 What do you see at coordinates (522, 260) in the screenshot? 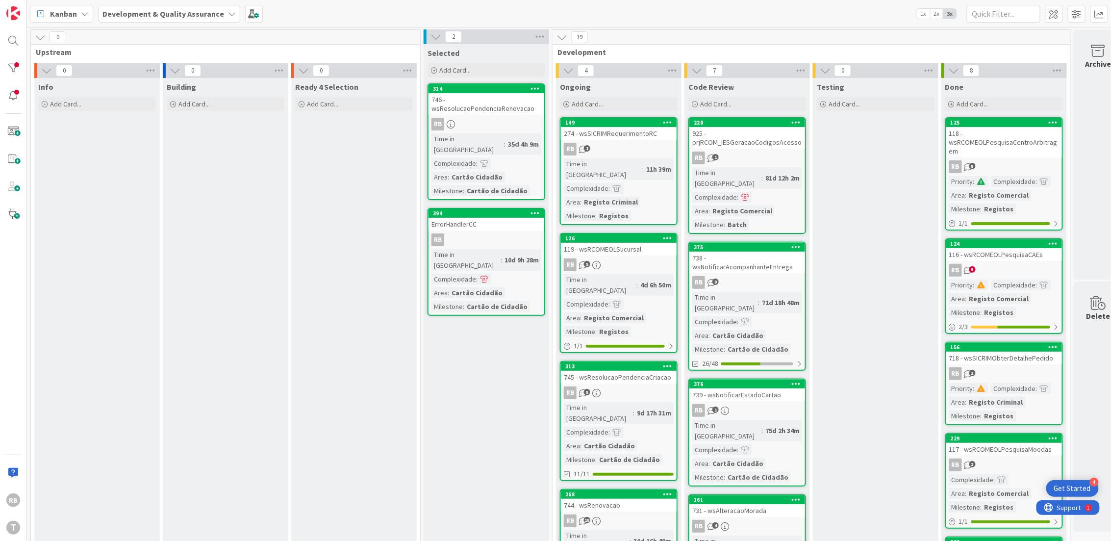
I see `div: 10d 9h 28m` at bounding box center [522, 260].